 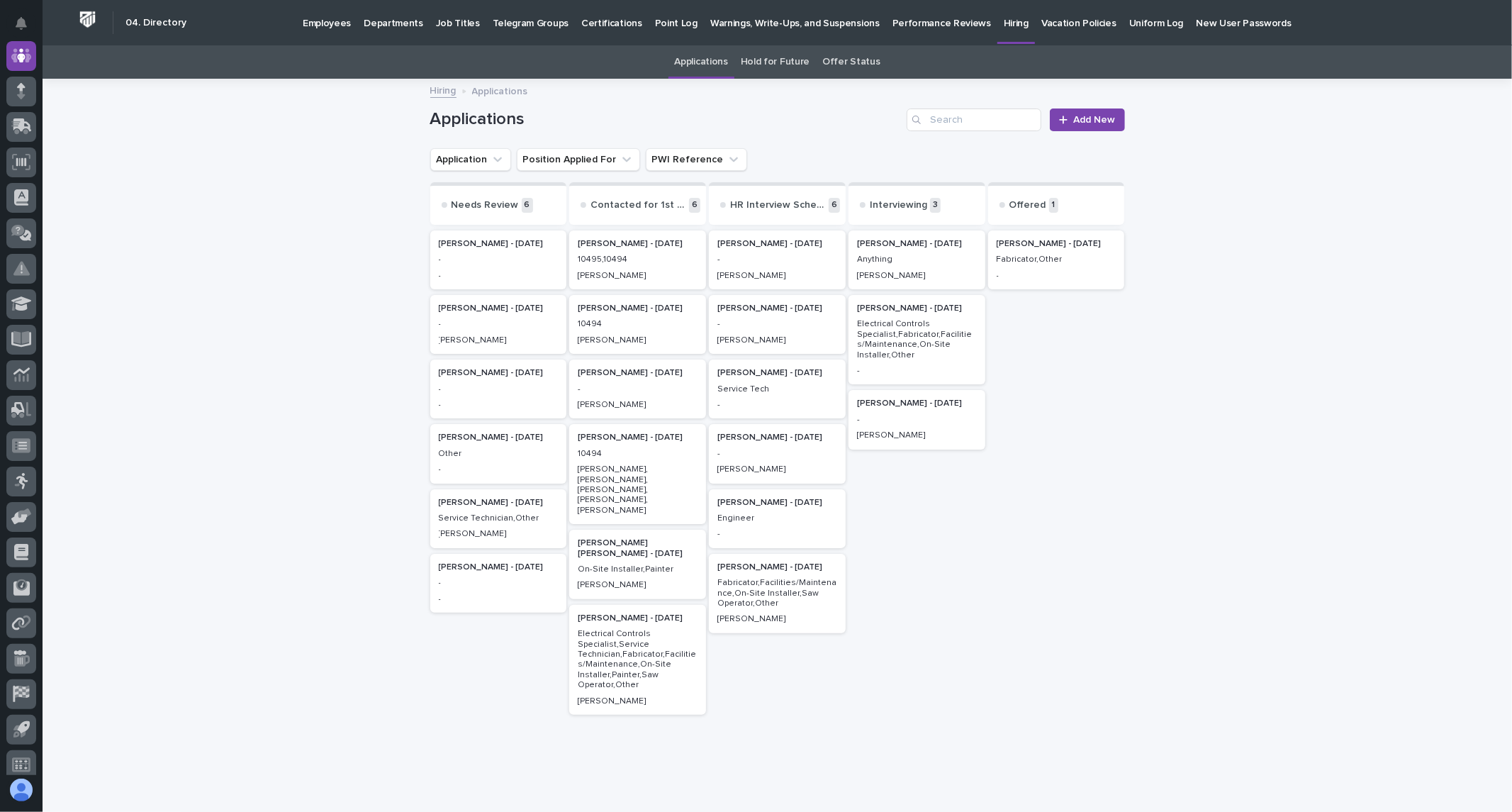 I want to click on p: Electrical Controls Specialist,Service Technician,Fabricator,Facilities/Maintenance,On-Site Insta..., so click(x=638, y=659).